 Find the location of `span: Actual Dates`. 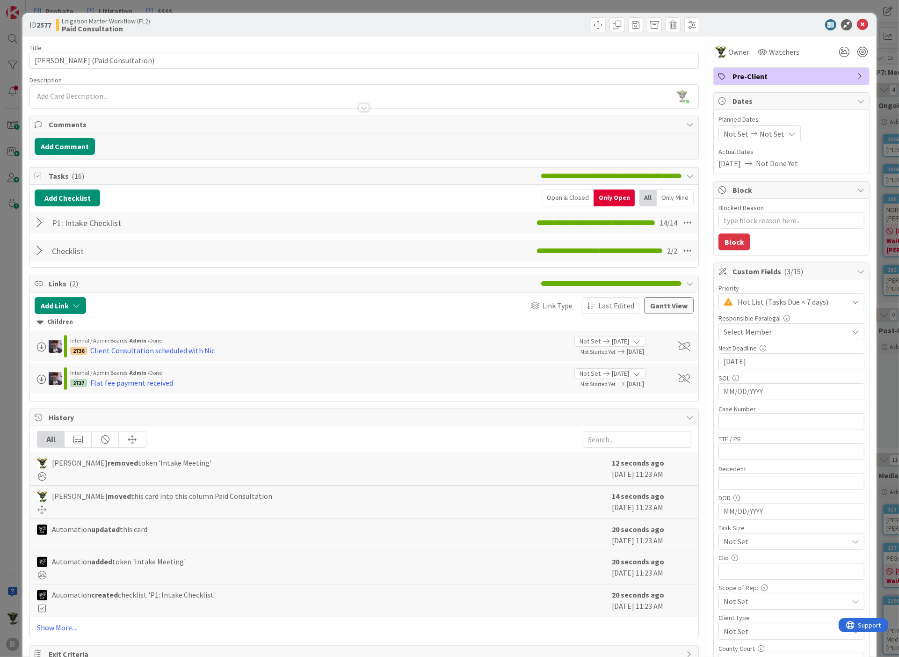

span: Actual Dates is located at coordinates (791, 152).